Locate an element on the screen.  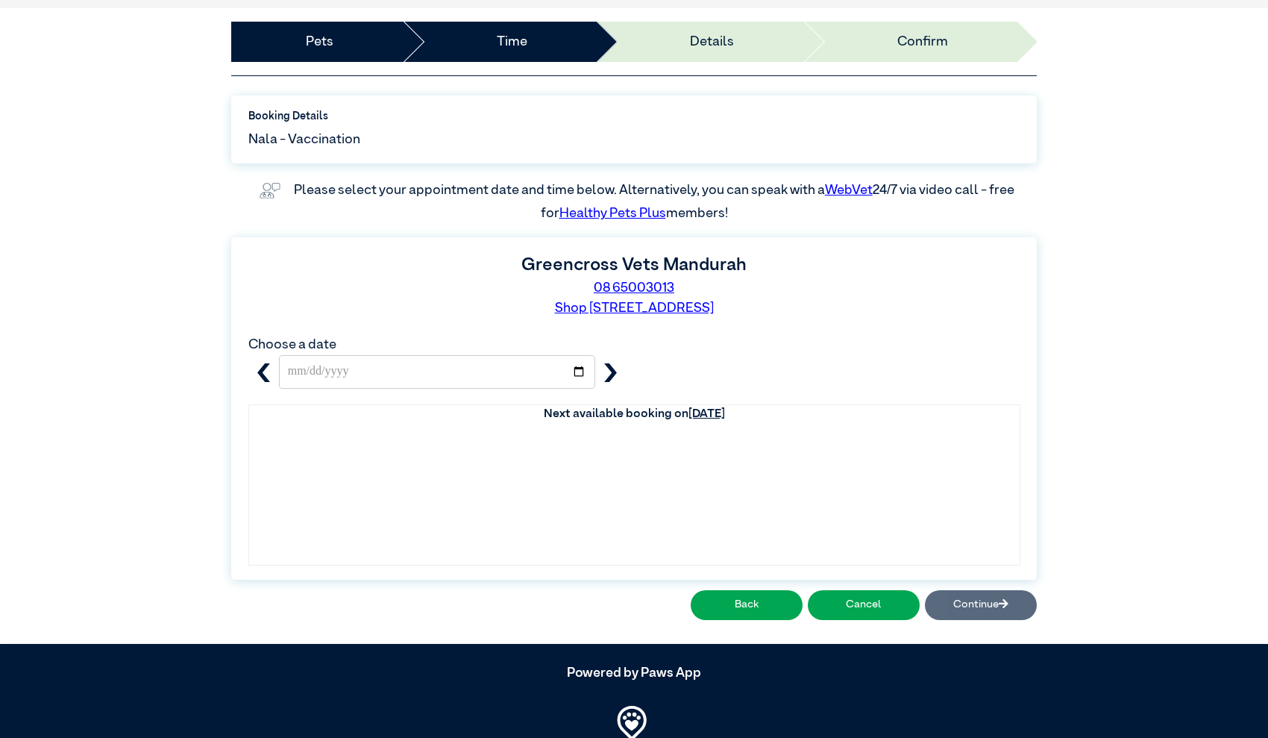
label: Choose a date is located at coordinates (292, 345).